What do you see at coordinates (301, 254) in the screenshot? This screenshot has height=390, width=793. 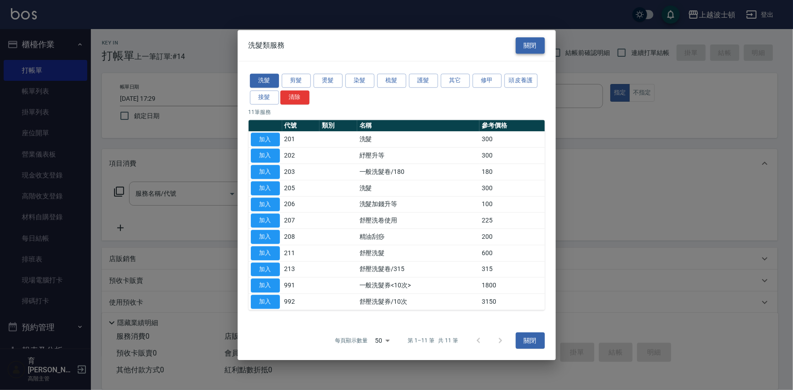 I see `td: 211` at bounding box center [301, 254].